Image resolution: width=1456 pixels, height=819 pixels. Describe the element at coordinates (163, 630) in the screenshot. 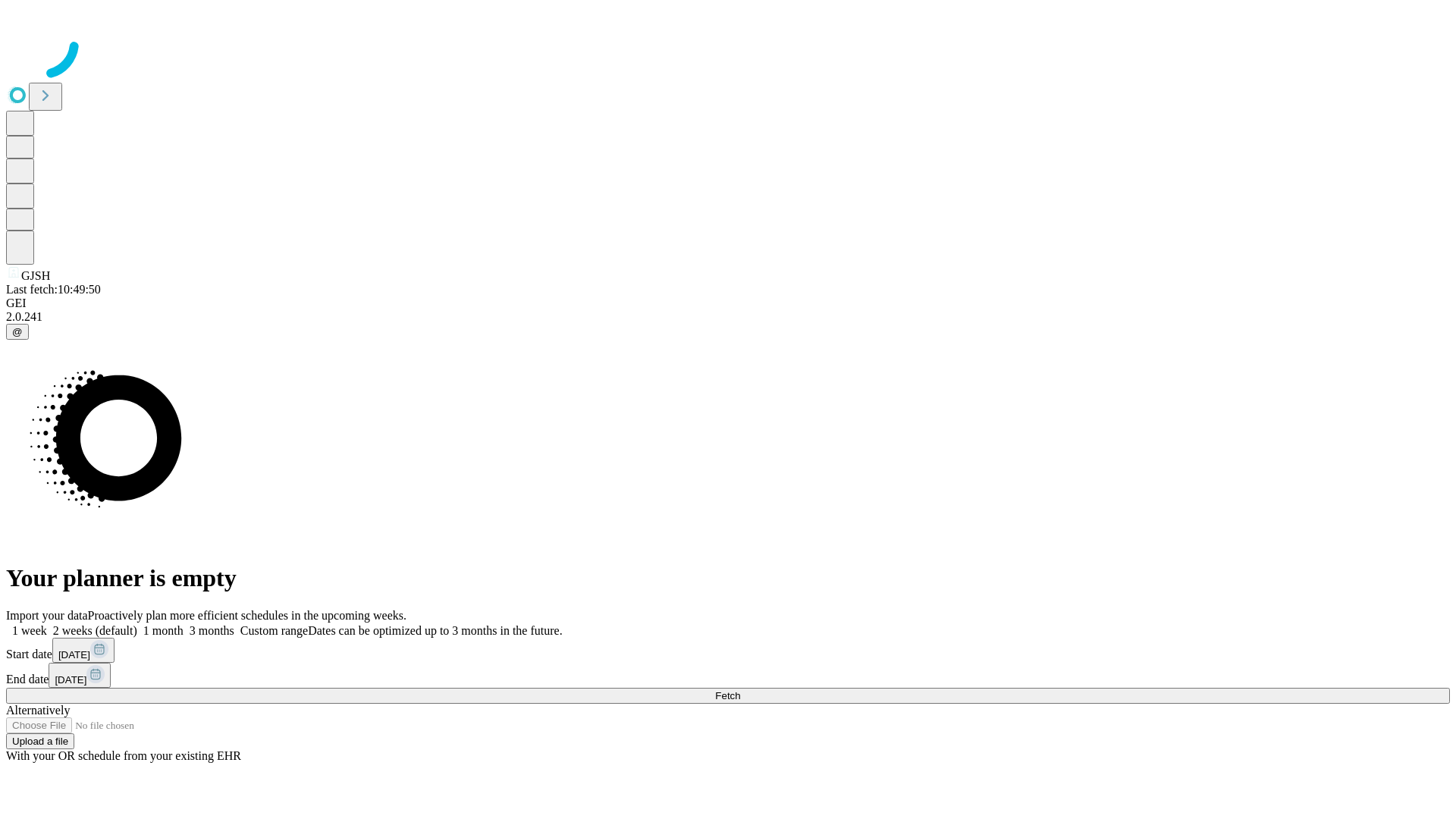

I see `span: 1 month` at that location.